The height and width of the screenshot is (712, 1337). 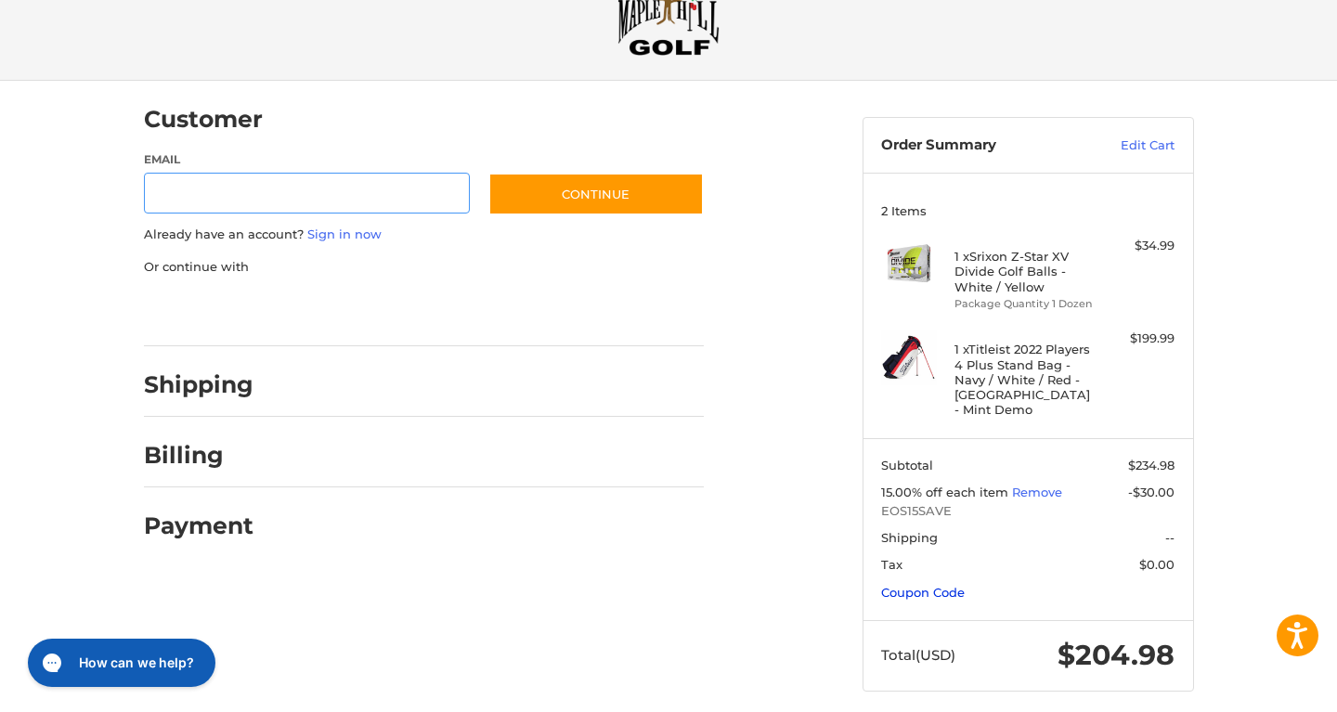 I want to click on h3: Order Summary, so click(x=981, y=146).